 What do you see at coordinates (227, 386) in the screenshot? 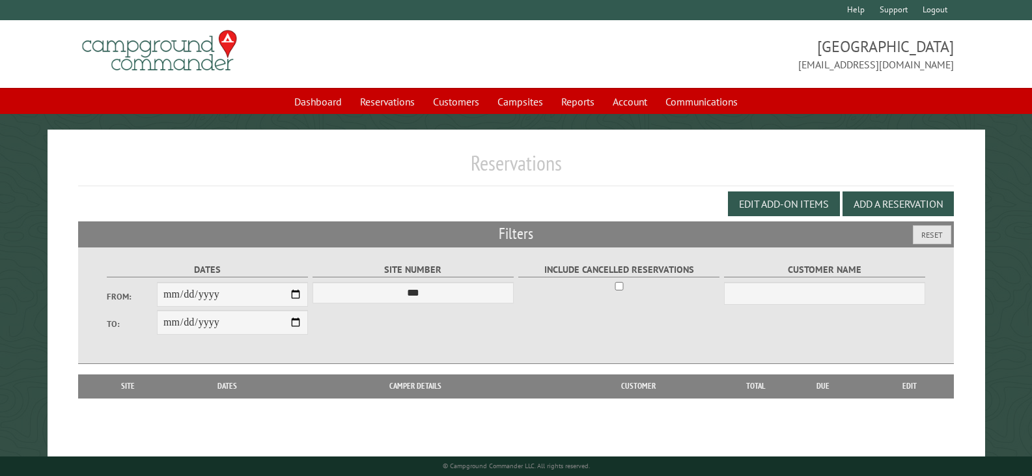
I see `th: Dates` at bounding box center [227, 386].